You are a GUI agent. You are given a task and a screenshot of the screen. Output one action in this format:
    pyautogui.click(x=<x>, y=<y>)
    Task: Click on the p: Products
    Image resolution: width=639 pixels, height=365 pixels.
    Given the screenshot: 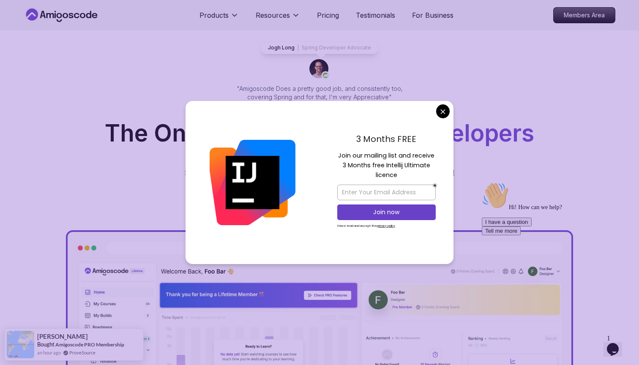 What is the action you would take?
    pyautogui.click(x=214, y=15)
    